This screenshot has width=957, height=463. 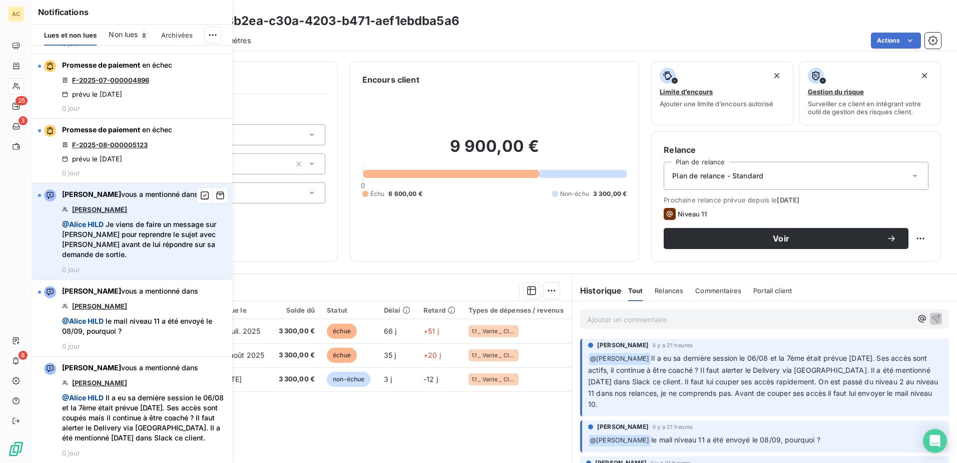 What do you see at coordinates (896, 41) in the screenshot?
I see `button: Actions` at bounding box center [896, 41].